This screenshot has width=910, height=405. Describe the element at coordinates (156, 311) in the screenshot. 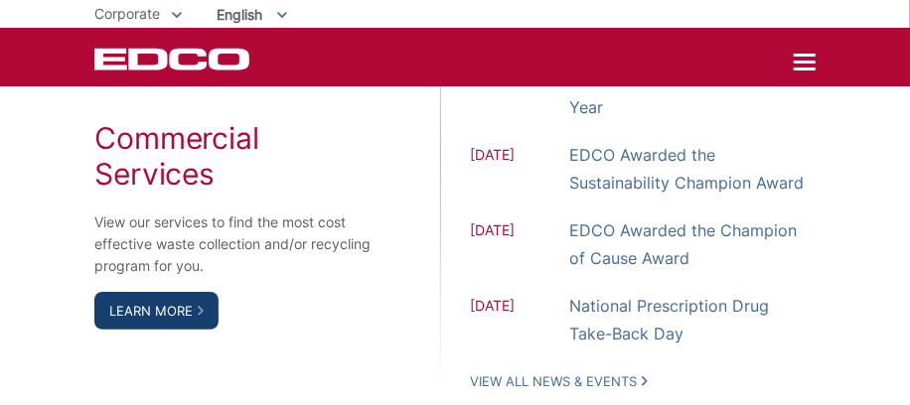

I see `a: Learn More` at that location.